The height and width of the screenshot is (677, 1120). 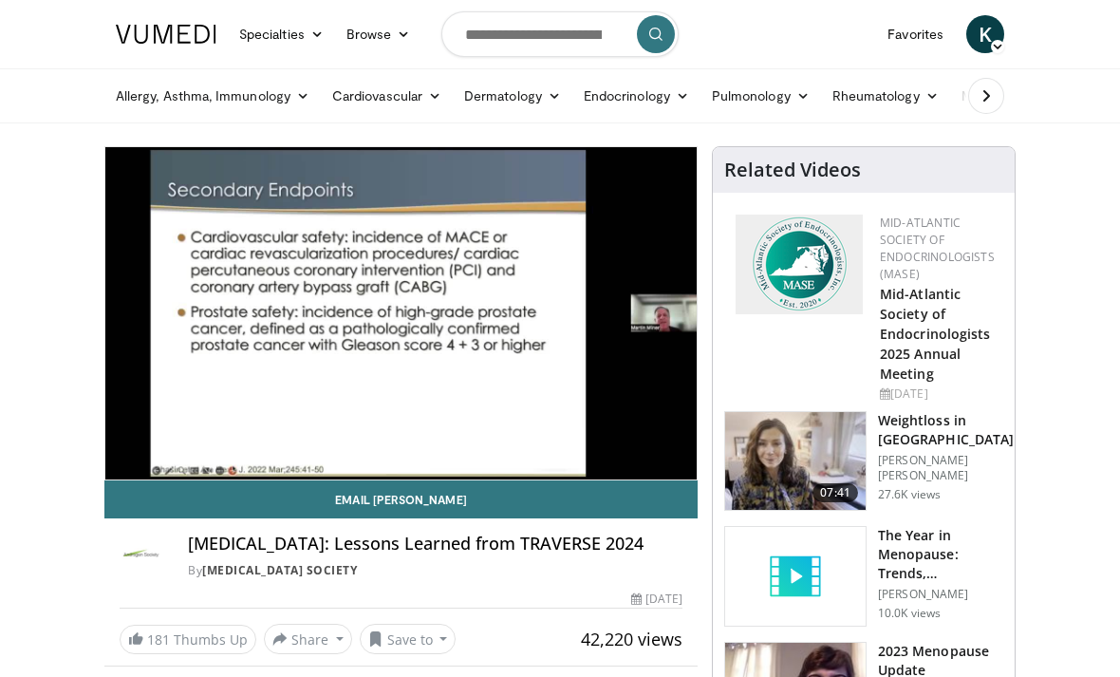 I want to click on a: Specialties, so click(x=281, y=34).